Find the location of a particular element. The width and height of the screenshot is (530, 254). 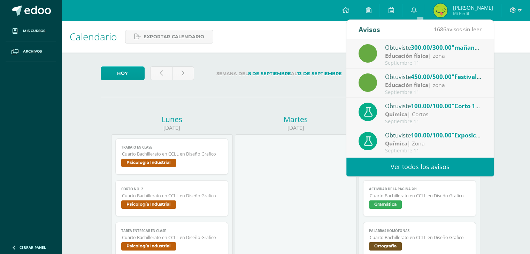

span: "mañana deportiva" is located at coordinates (481, 47).